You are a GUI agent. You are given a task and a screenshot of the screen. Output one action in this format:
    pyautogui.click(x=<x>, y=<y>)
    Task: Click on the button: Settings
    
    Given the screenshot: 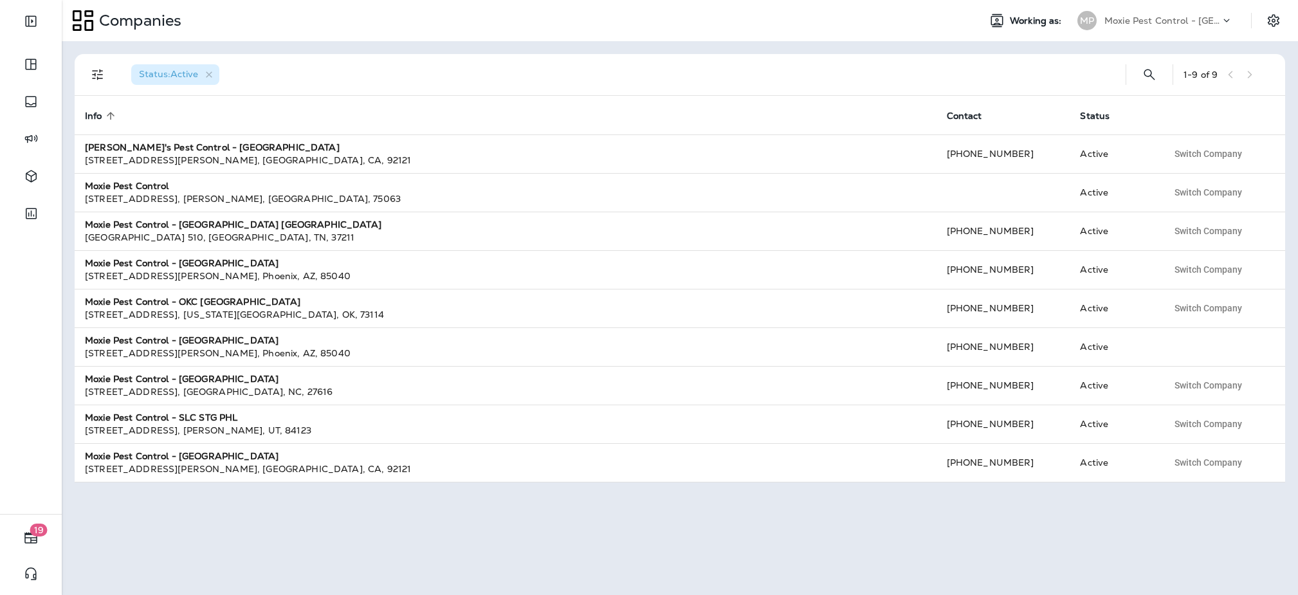 What is the action you would take?
    pyautogui.click(x=1273, y=21)
    